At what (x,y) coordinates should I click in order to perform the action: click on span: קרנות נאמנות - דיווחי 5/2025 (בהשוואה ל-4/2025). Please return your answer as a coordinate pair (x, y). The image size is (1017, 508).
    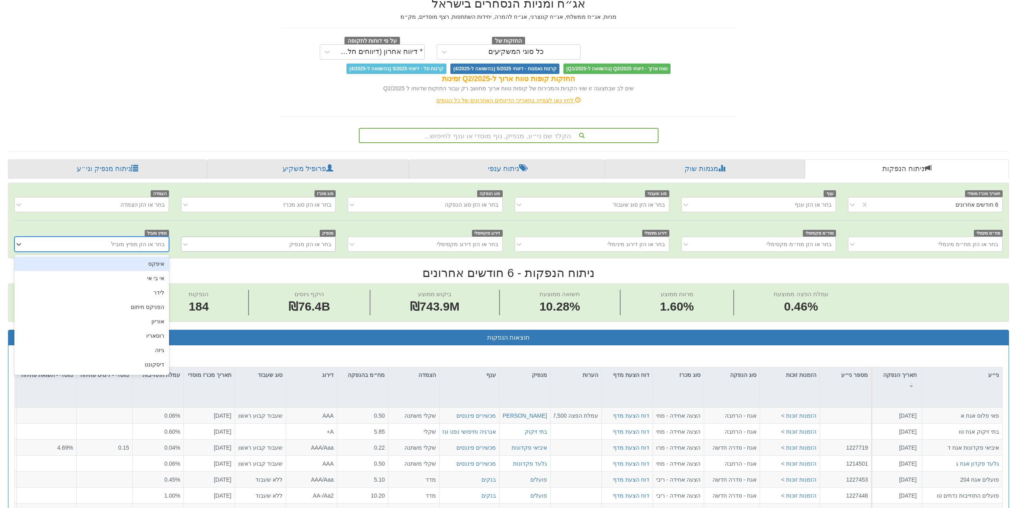
    Looking at the image, I should click on (505, 69).